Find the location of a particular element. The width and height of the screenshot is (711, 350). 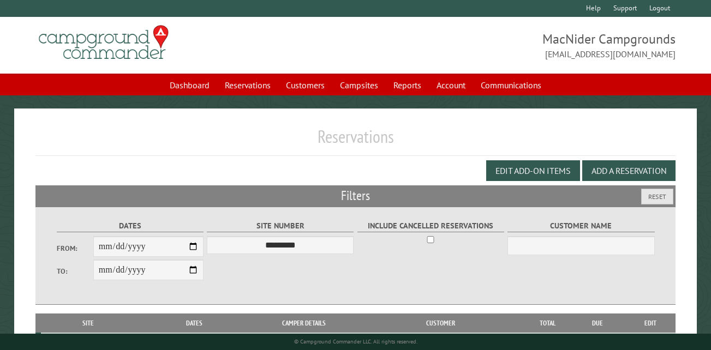

label: Customer Name is located at coordinates (580, 226).